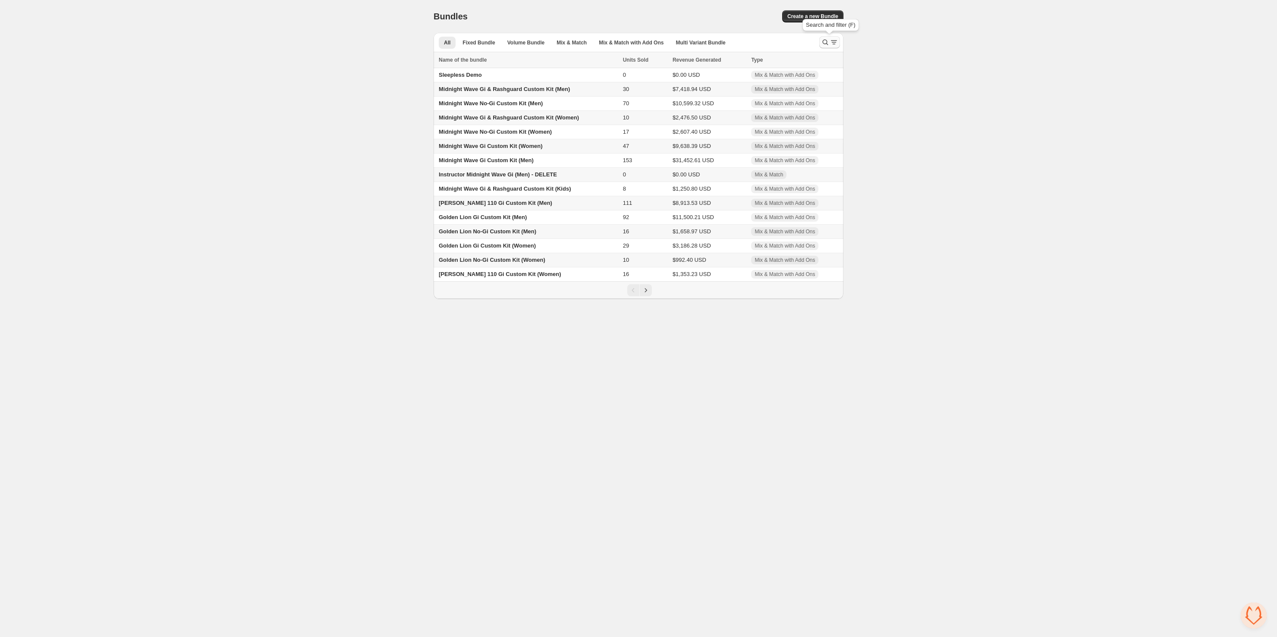 Image resolution: width=1277 pixels, height=637 pixels. What do you see at coordinates (635, 60) in the screenshot?
I see `span: Units Sold` at bounding box center [635, 60].